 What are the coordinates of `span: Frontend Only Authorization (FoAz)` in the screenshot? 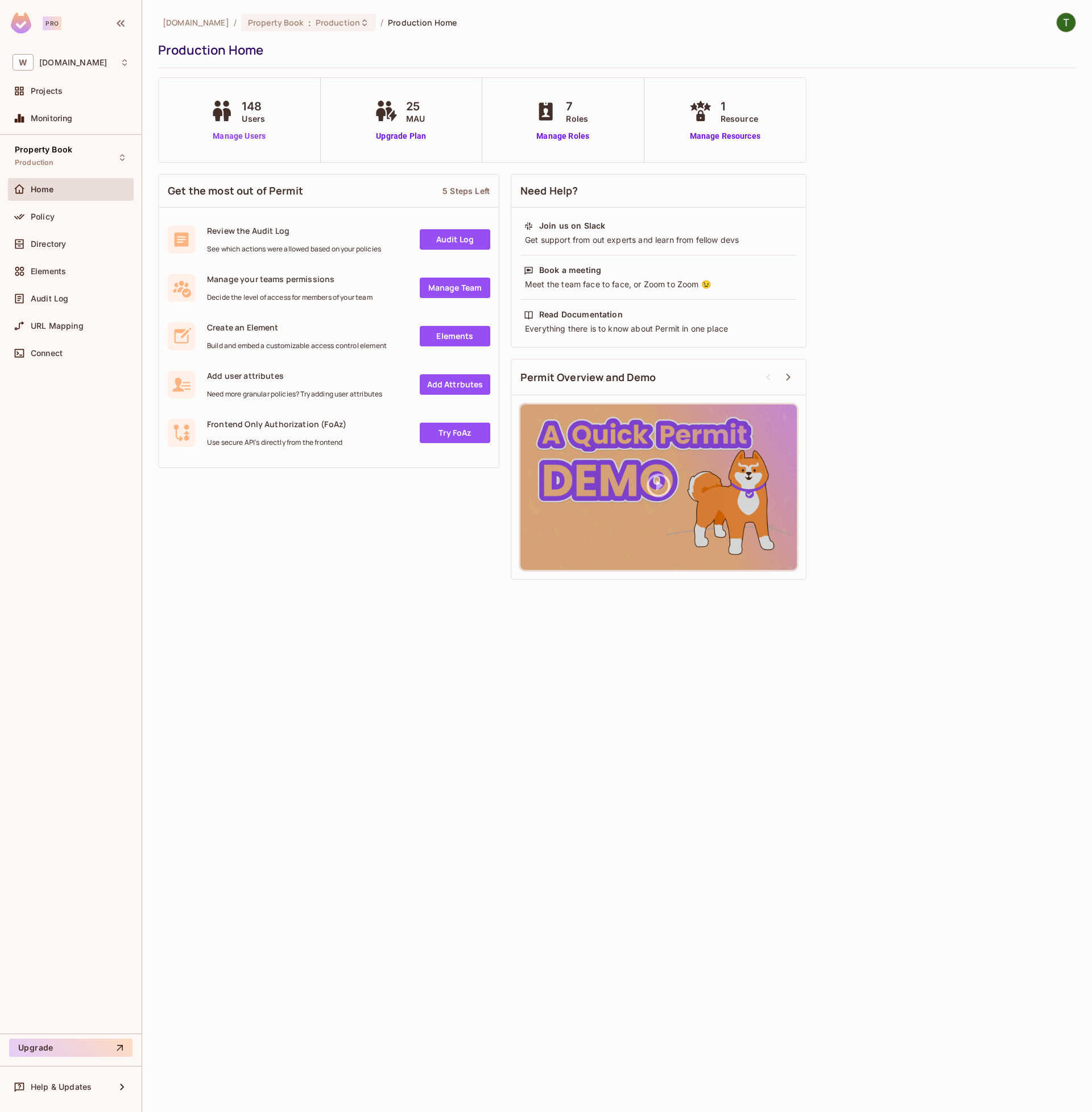 It's located at (276, 424).